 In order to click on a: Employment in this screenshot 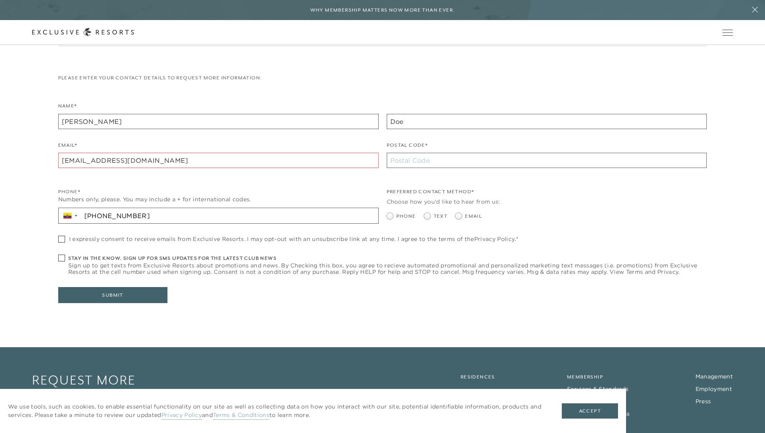, I will do `click(713, 389)`.